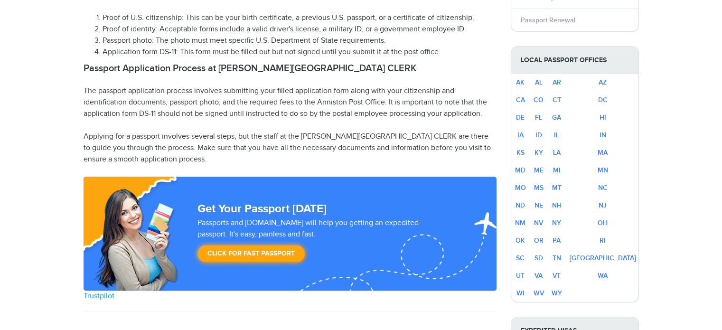 Image resolution: width=722 pixels, height=330 pixels. What do you see at coordinates (520, 293) in the screenshot?
I see `a: WI` at bounding box center [520, 293].